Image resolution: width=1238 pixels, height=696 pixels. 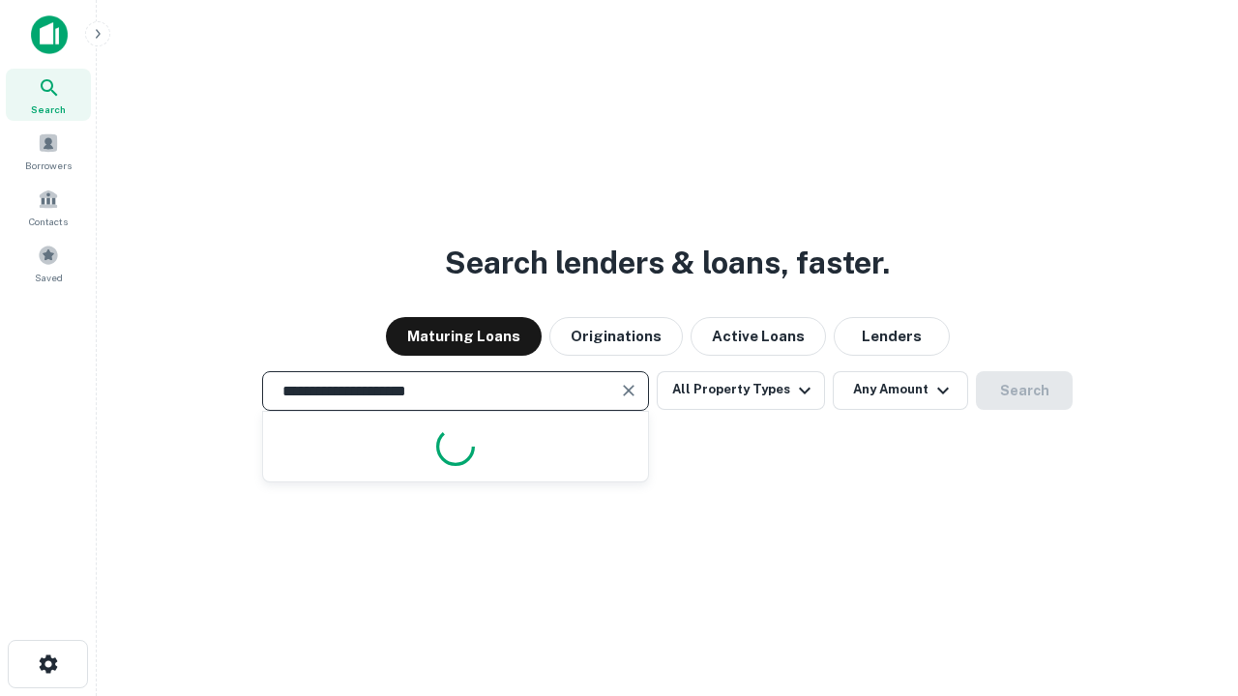 What do you see at coordinates (463, 337) in the screenshot?
I see `button: Maturing Loans` at bounding box center [463, 337].